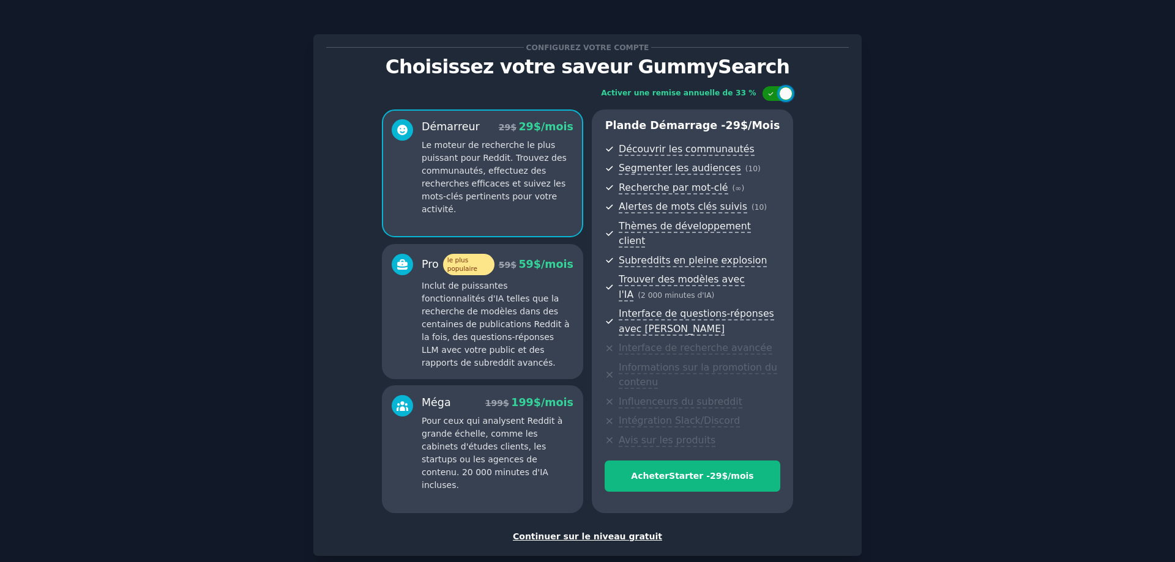 The height and width of the screenshot is (562, 1175). Describe the element at coordinates (436, 403) in the screenshot. I see `font: Méga` at that location.